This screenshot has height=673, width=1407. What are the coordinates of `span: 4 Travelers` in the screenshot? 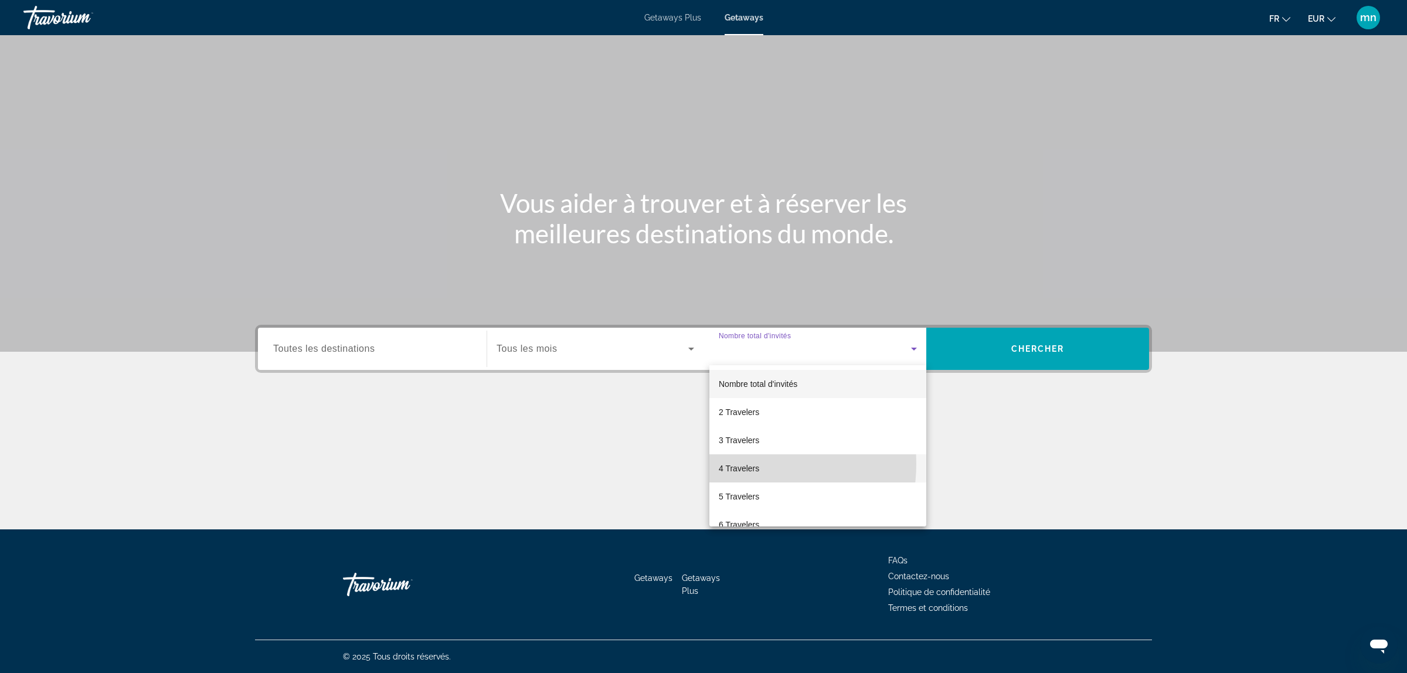 It's located at (739, 468).